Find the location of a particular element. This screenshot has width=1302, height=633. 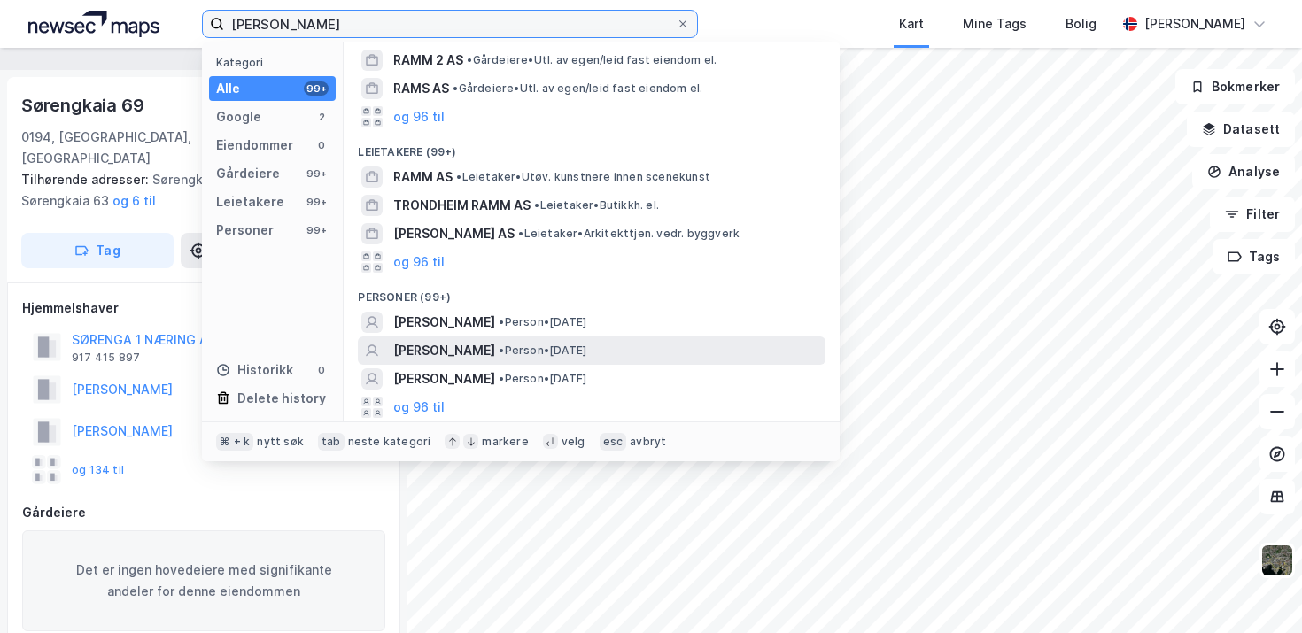

div: Eiendommer is located at coordinates (254, 145).